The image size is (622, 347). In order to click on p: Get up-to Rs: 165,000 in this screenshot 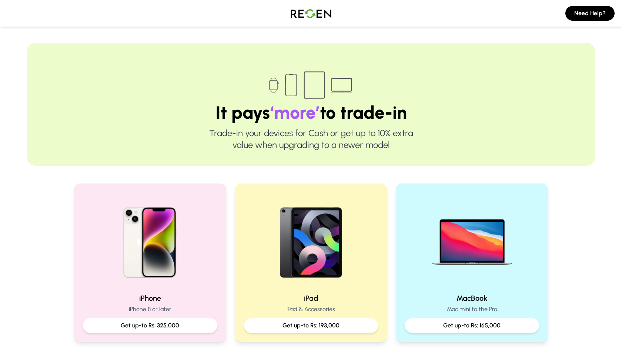, I will do `click(472, 326)`.